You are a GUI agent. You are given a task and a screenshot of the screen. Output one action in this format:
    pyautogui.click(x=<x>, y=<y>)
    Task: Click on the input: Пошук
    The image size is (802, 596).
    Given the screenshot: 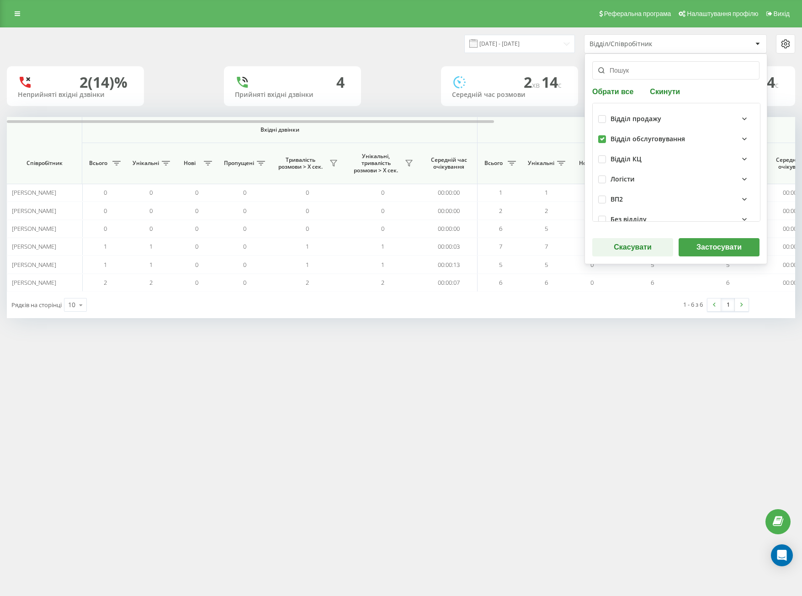 What is the action you would take?
    pyautogui.click(x=675, y=70)
    